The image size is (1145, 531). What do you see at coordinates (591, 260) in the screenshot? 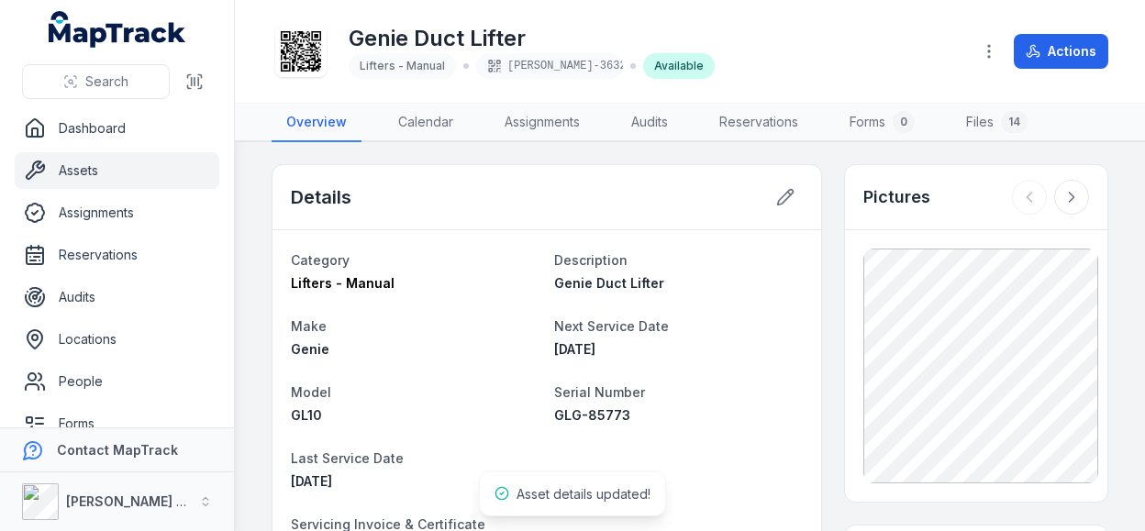
I see `span: Description` at bounding box center [591, 260].